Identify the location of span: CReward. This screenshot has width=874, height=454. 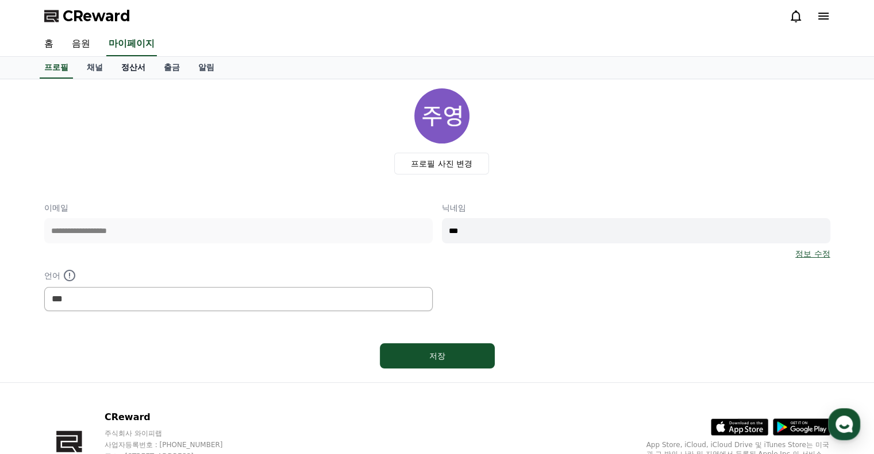
(97, 16).